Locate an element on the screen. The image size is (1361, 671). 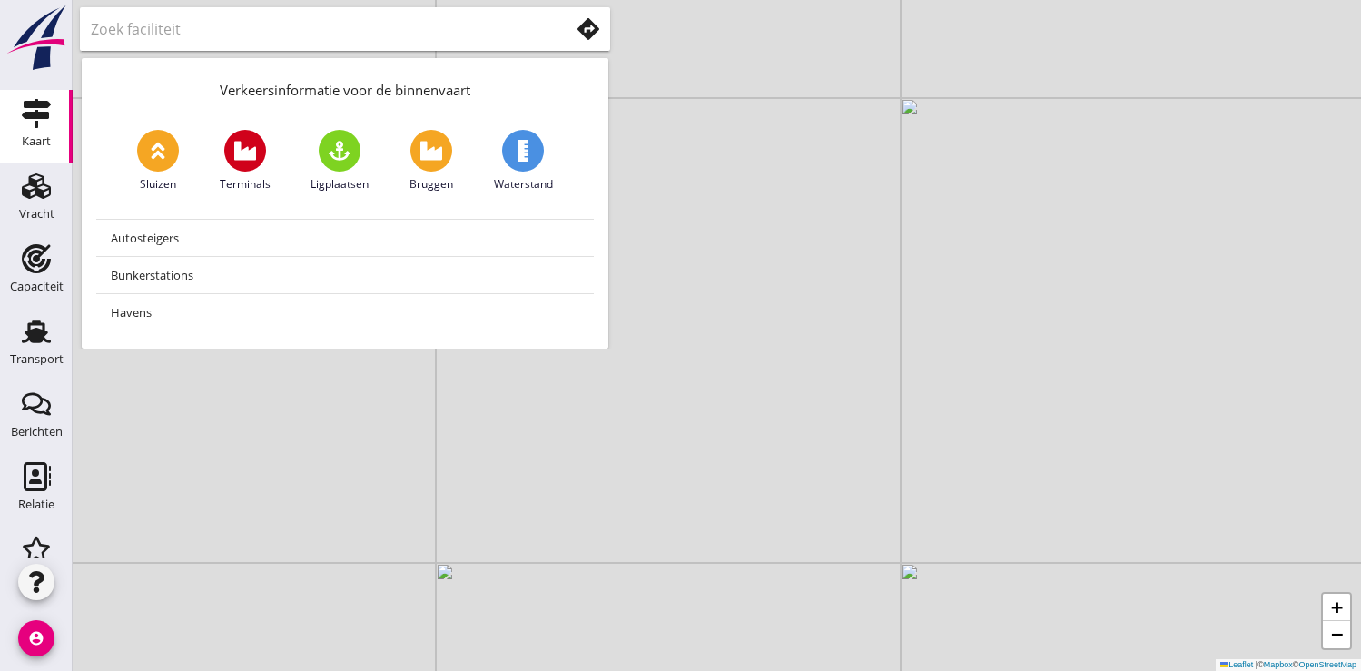
a: Sluizen is located at coordinates (158, 161).